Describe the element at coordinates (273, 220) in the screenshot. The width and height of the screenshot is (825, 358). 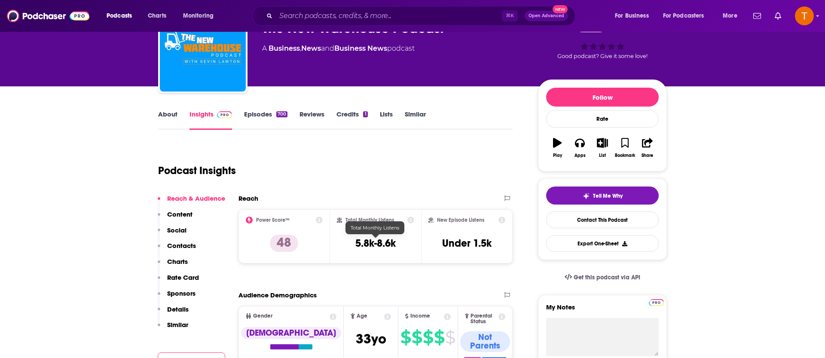
I see `h2: Power Score™` at that location.